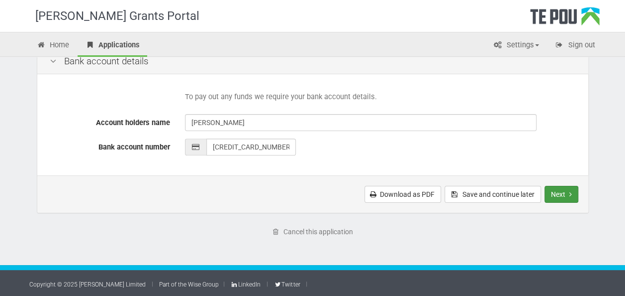 The image size is (625, 296). What do you see at coordinates (313, 61) in the screenshot?
I see `div: Bank account details` at bounding box center [313, 61].